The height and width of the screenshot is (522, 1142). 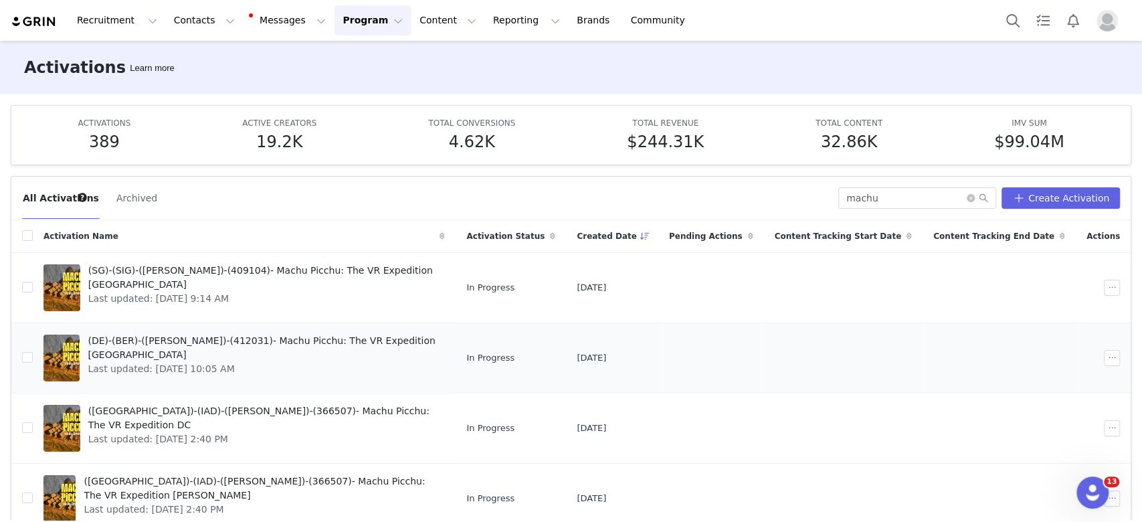 What do you see at coordinates (288, 20) in the screenshot?
I see `button: Messages` at bounding box center [288, 20].